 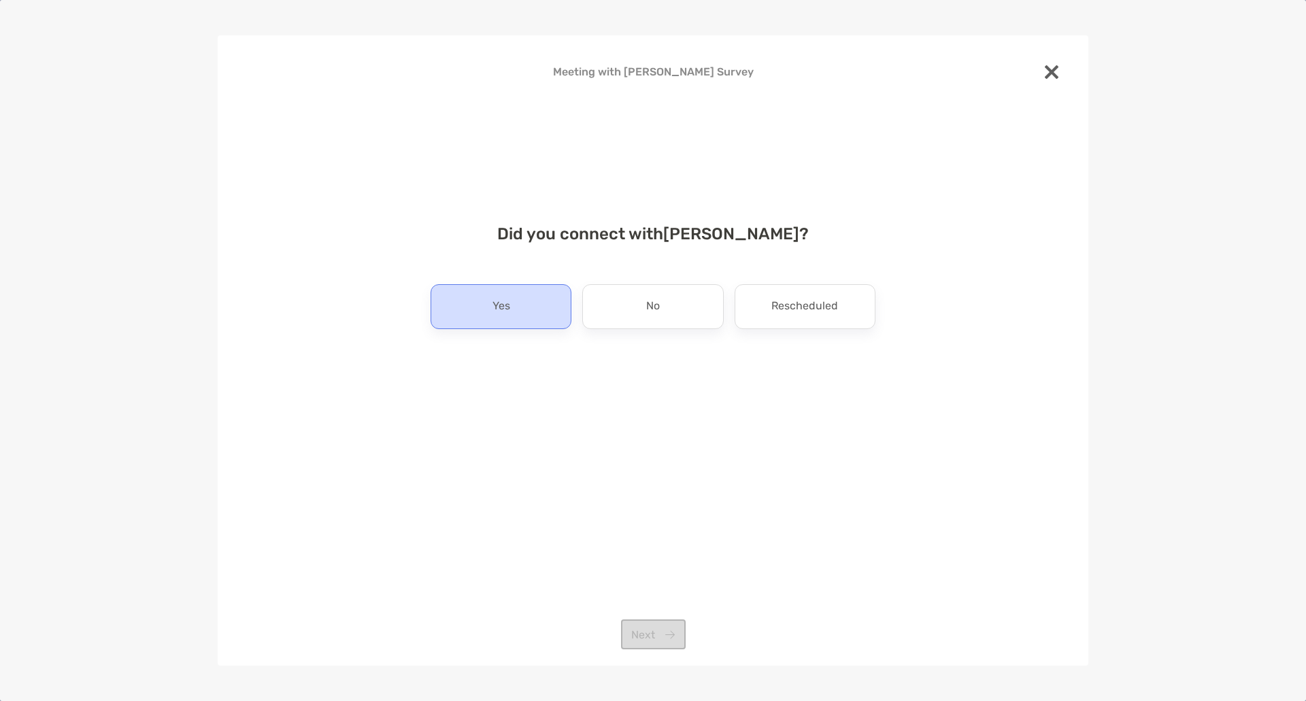 What do you see at coordinates (1052, 72) in the screenshot?
I see `img: close modal` at bounding box center [1052, 72].